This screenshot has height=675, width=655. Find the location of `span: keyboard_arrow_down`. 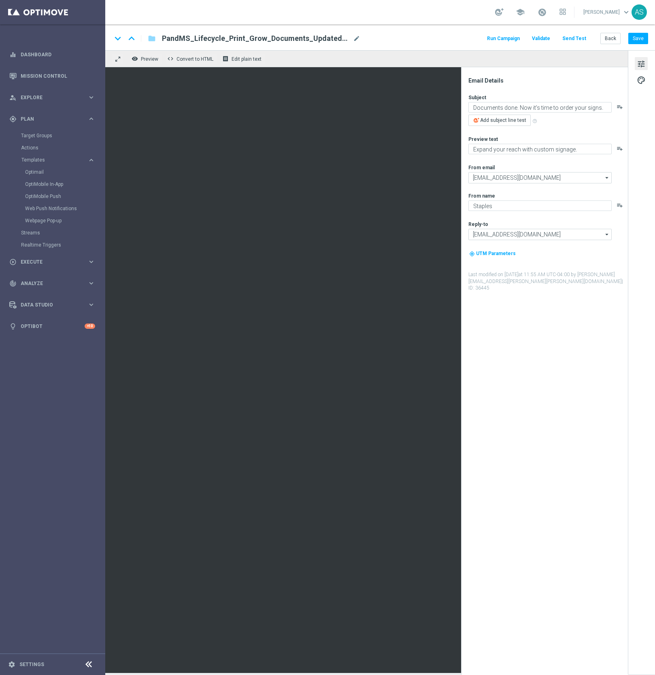

span: keyboard_arrow_down is located at coordinates (626, 12).